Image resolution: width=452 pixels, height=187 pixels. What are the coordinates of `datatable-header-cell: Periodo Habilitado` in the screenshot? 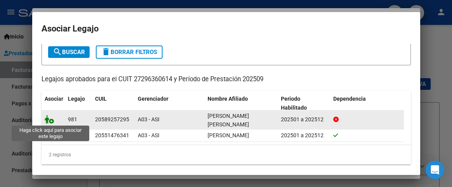 It's located at (304, 103).